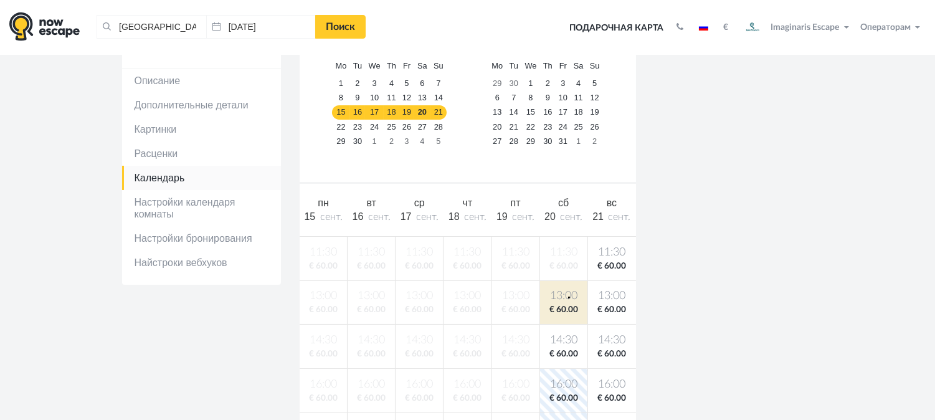 The image size is (935, 420). I want to click on span: 13:00, so click(564, 296).